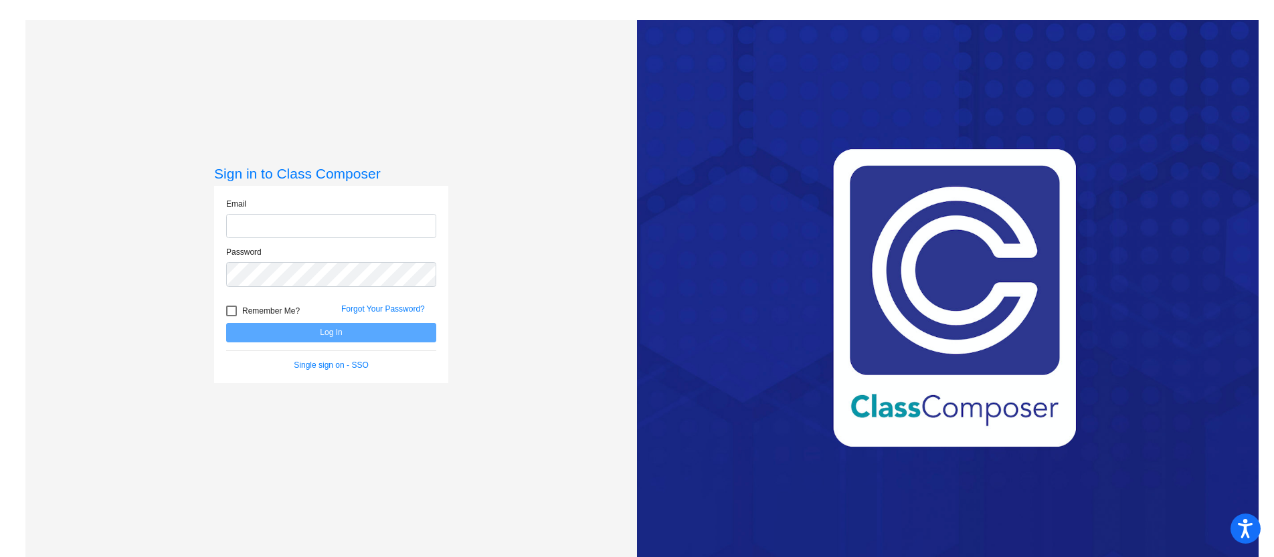 The image size is (1274, 557). I want to click on a: Forgot Your Password?, so click(383, 309).